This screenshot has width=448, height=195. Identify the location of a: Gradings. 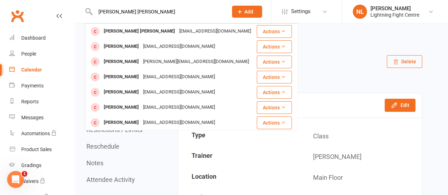
(42, 165).